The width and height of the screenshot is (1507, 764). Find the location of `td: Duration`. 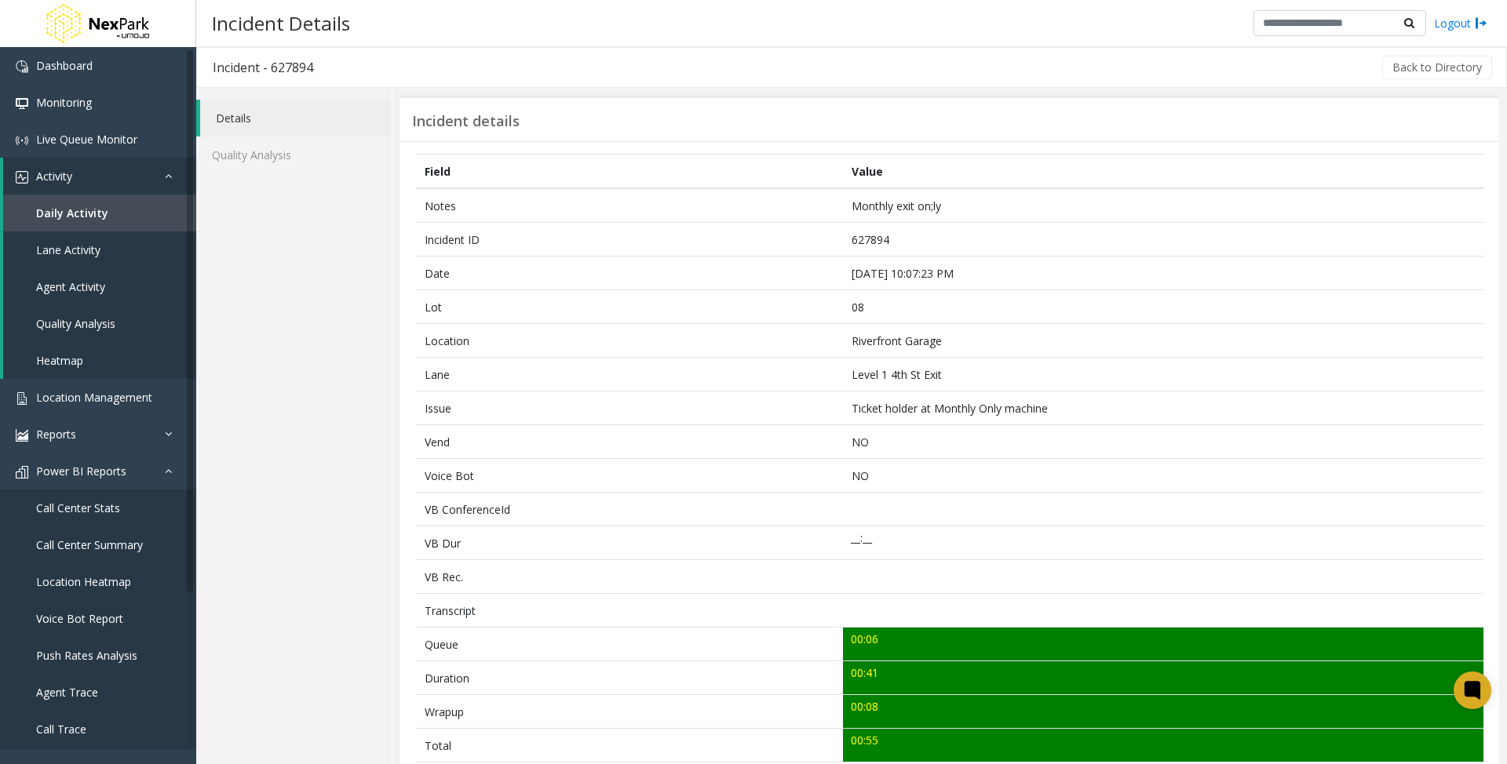

td: Duration is located at coordinates (629, 678).